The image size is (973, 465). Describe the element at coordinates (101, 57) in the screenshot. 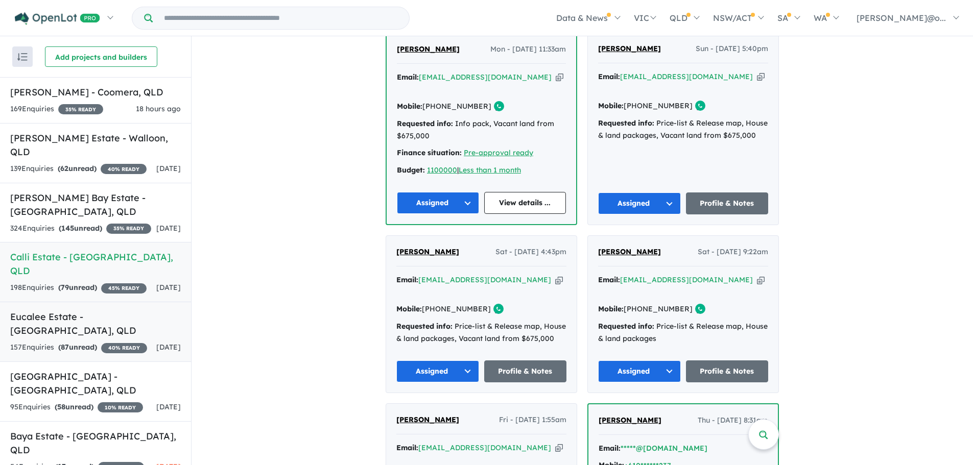

I see `button: Add projects and builders` at that location.